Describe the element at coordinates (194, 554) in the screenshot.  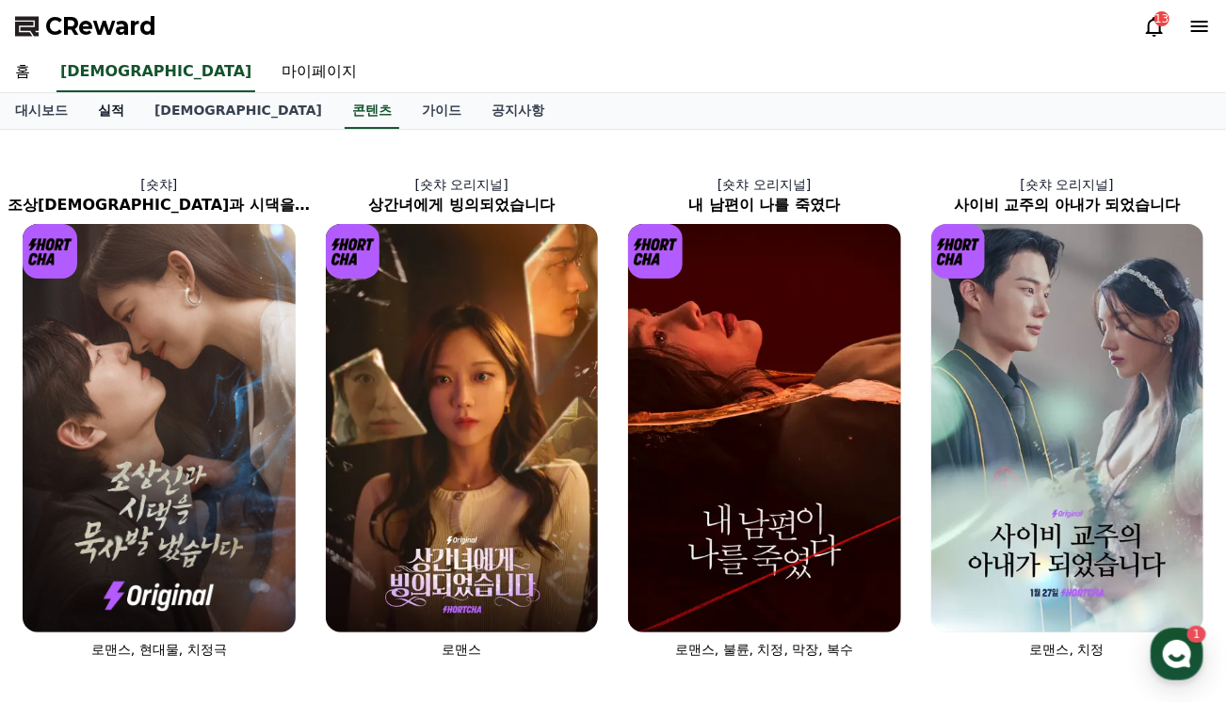
I see `span: 1` at that location.